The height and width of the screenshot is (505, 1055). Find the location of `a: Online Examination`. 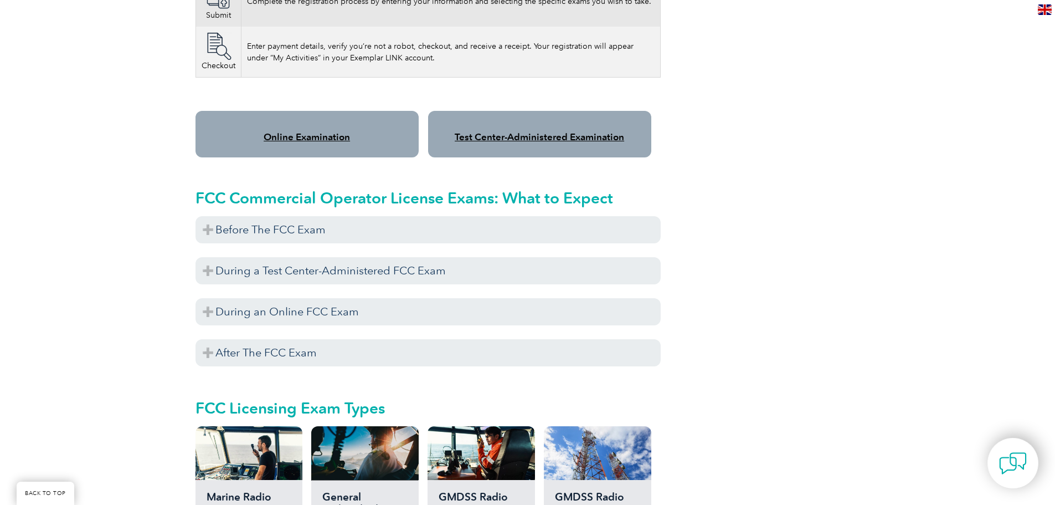

a: Online Examination is located at coordinates (307, 137).